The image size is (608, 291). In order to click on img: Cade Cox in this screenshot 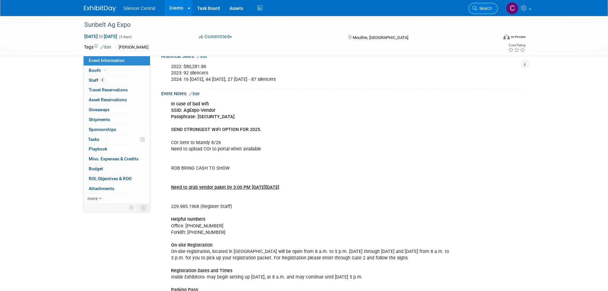, I will do `click(512, 8)`.